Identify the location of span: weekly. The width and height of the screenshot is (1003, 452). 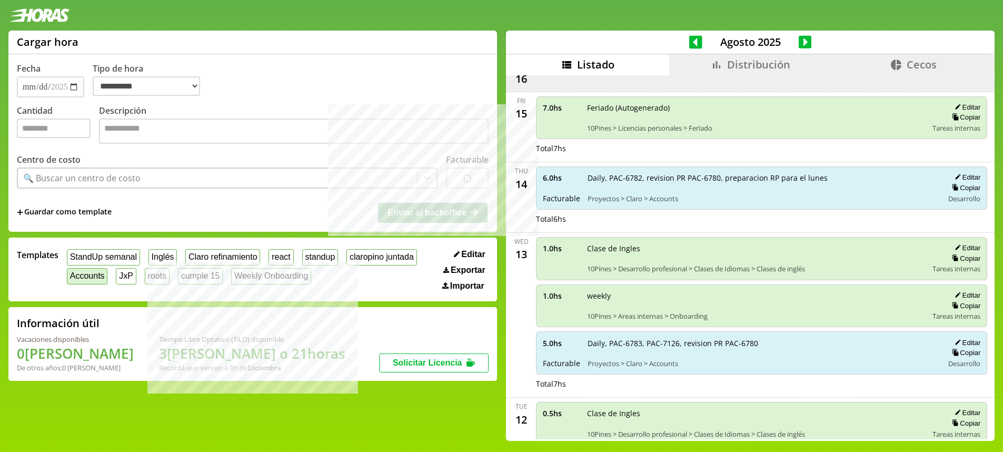
(756, 295).